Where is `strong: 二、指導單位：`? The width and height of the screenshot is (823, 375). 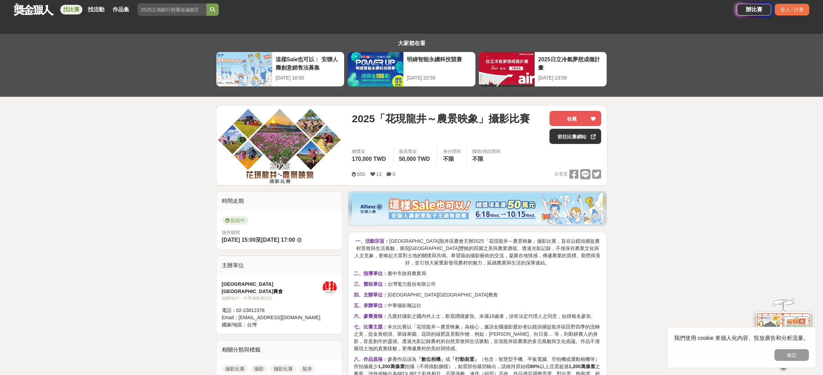 strong: 二、指導單位： is located at coordinates (370, 273).